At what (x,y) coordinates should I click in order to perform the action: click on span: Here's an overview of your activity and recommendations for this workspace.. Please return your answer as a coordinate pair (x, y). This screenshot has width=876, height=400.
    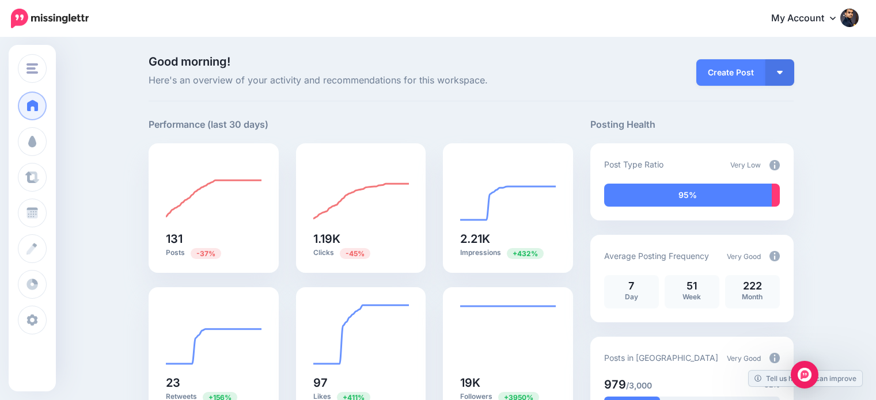
    Looking at the image, I should click on (361, 81).